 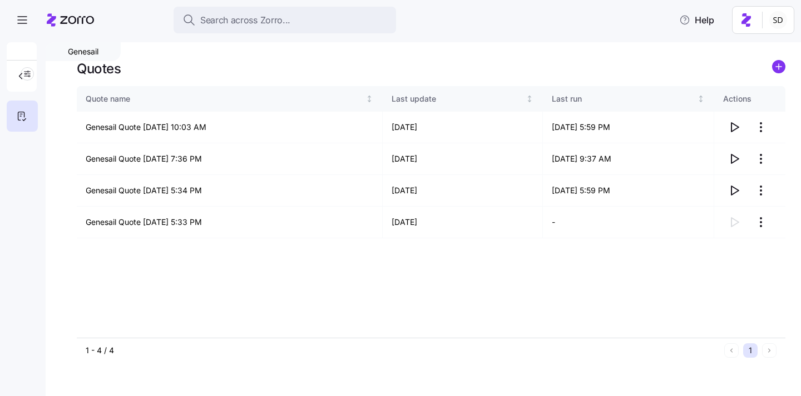 What do you see at coordinates (731, 351) in the screenshot?
I see `button: Previous page` at bounding box center [731, 351].